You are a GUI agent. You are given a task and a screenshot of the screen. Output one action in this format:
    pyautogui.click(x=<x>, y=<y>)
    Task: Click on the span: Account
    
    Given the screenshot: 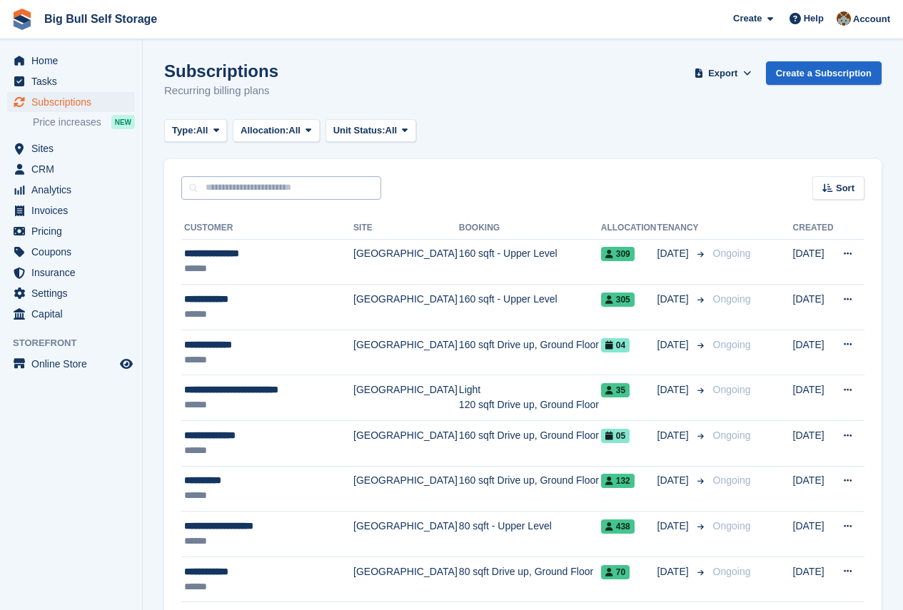 What is the action you would take?
    pyautogui.click(x=871, y=19)
    